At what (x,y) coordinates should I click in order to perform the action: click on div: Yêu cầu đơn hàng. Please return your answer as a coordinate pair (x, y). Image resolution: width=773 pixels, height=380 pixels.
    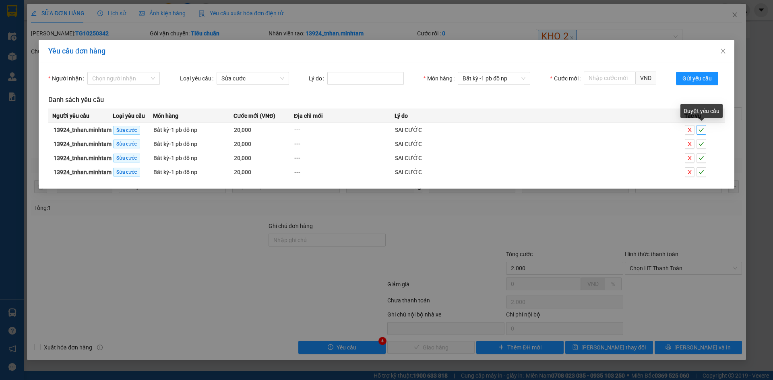
    Looking at the image, I should click on (386, 51).